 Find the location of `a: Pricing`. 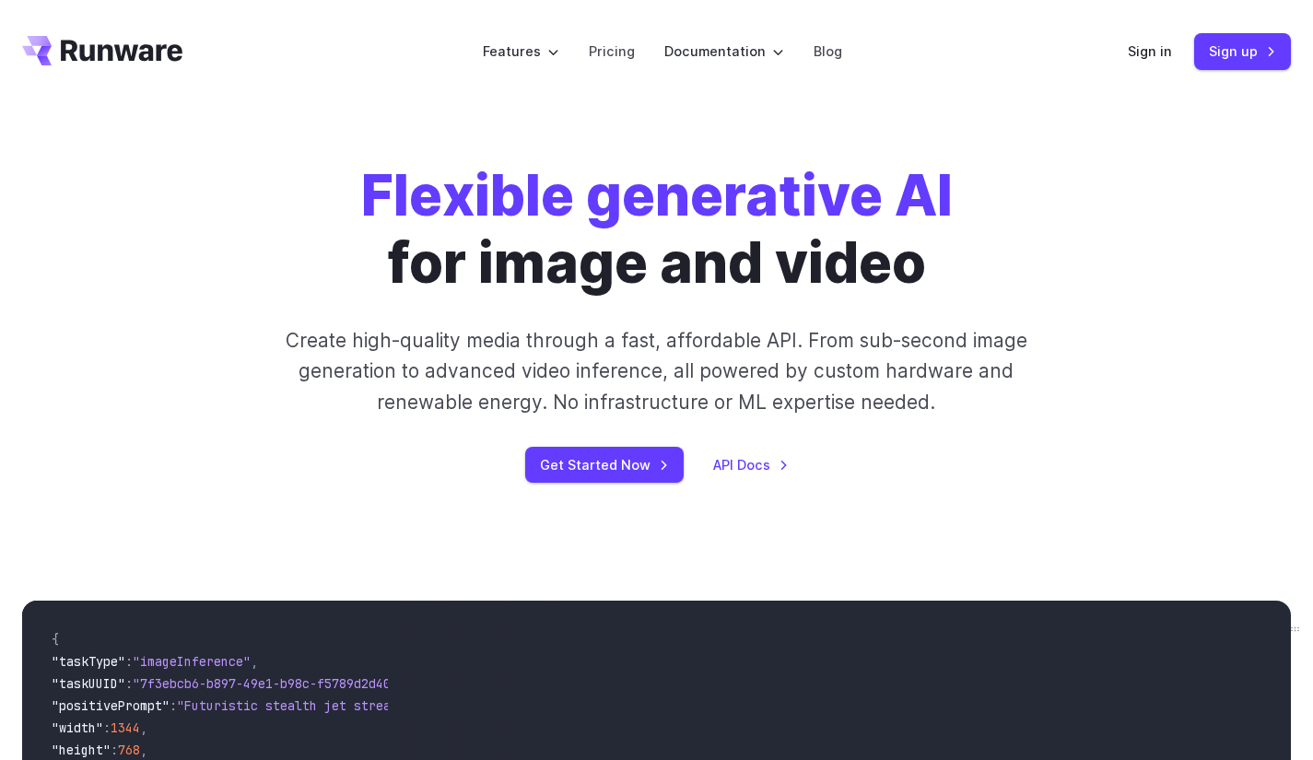

a: Pricing is located at coordinates (612, 51).